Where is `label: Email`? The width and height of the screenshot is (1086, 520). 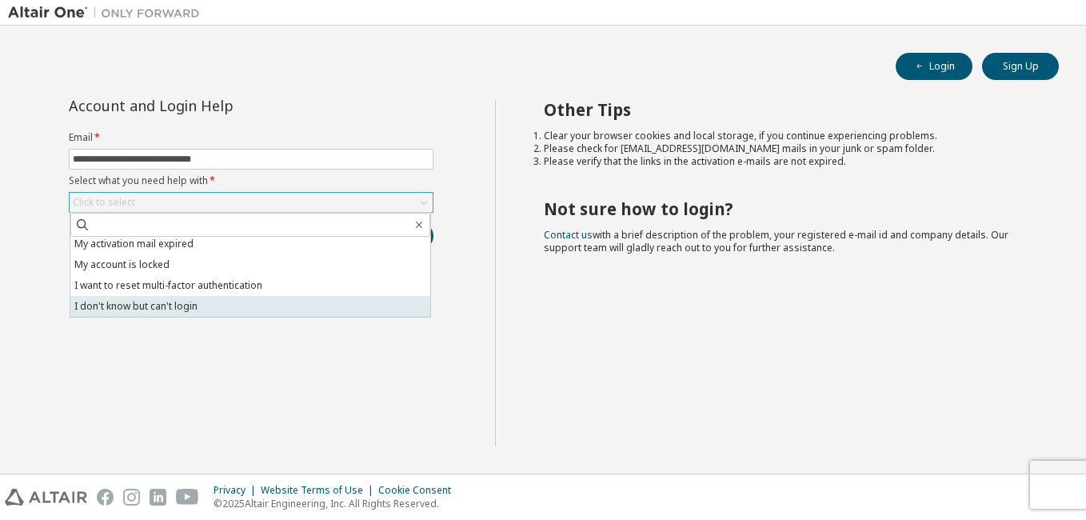
label: Email is located at coordinates (251, 138).